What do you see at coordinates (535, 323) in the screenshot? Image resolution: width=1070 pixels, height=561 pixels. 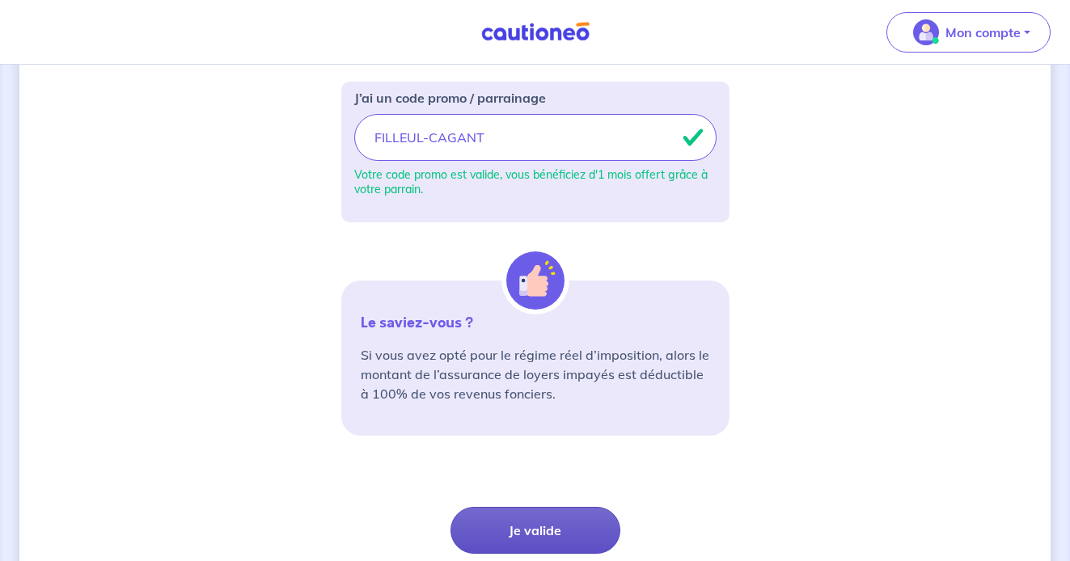 I see `p: Le saviez-vous ?` at bounding box center [535, 323].